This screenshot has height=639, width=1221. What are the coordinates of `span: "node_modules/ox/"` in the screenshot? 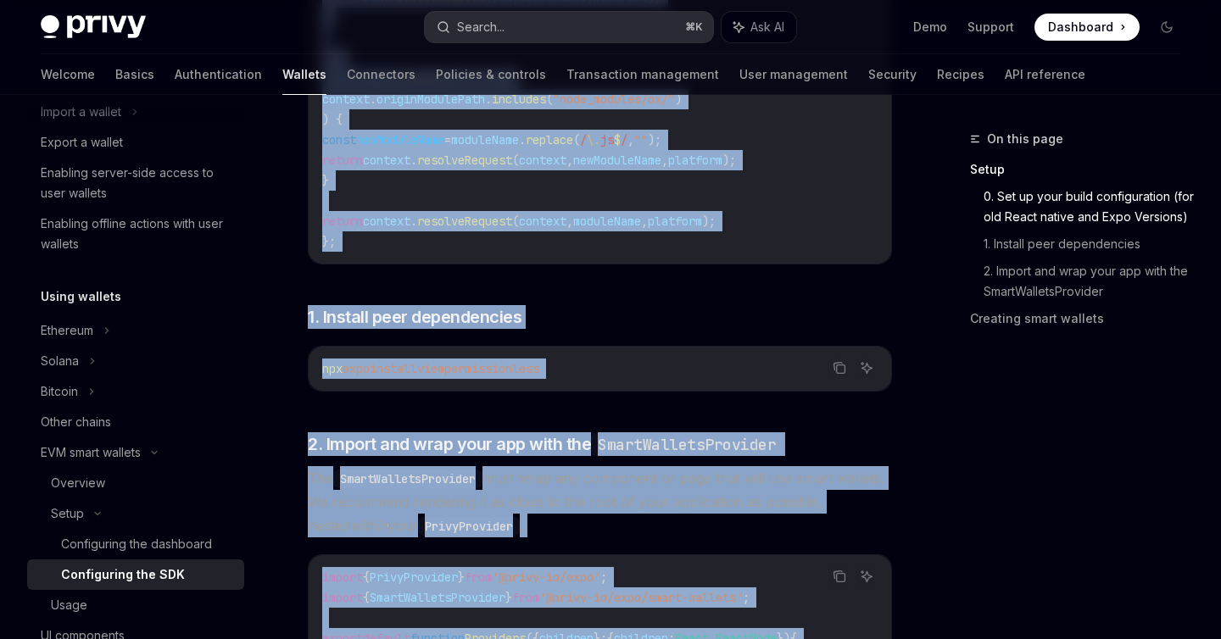 It's located at (614, 99).